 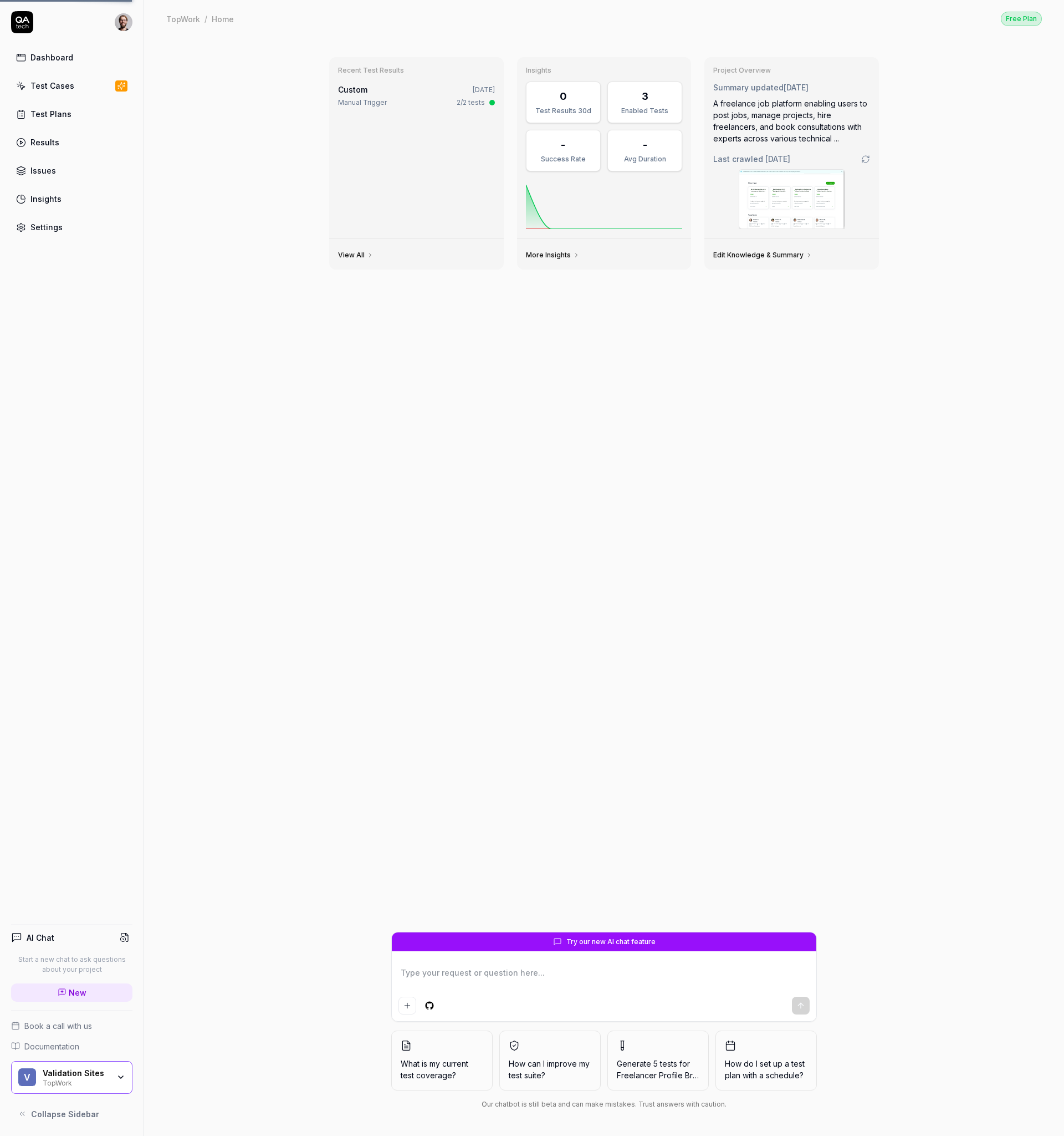 What do you see at coordinates (362, 103) in the screenshot?
I see `div: Manual Trigger` at bounding box center [362, 103].